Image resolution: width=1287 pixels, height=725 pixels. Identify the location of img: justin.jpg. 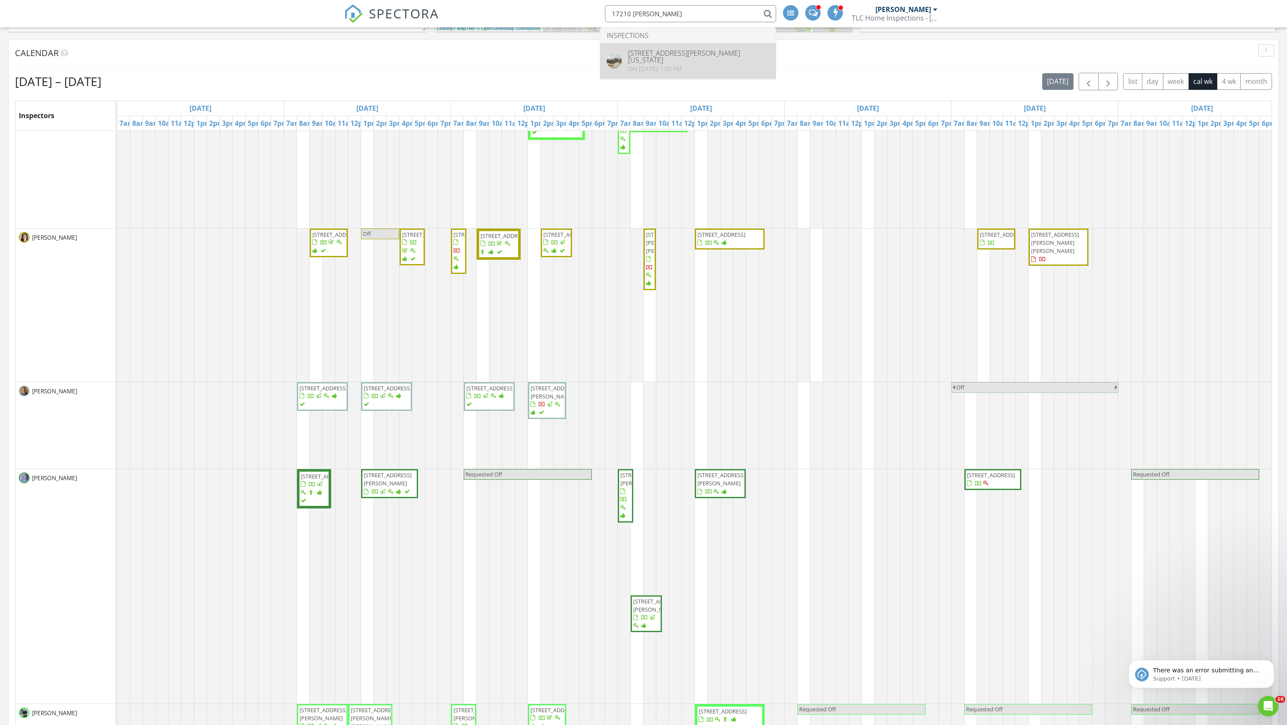
(24, 391).